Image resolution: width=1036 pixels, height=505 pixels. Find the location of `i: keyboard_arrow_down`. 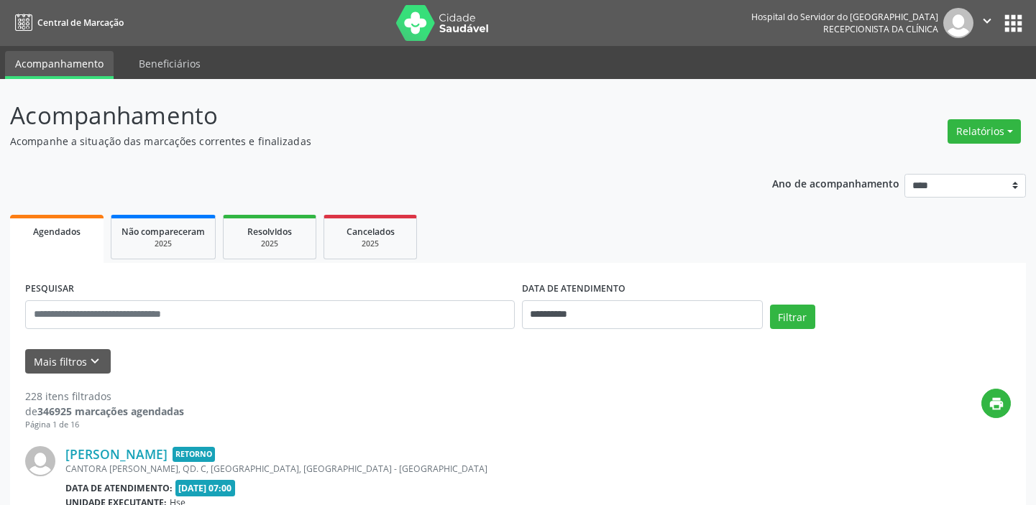

i: keyboard_arrow_down is located at coordinates (95, 361).